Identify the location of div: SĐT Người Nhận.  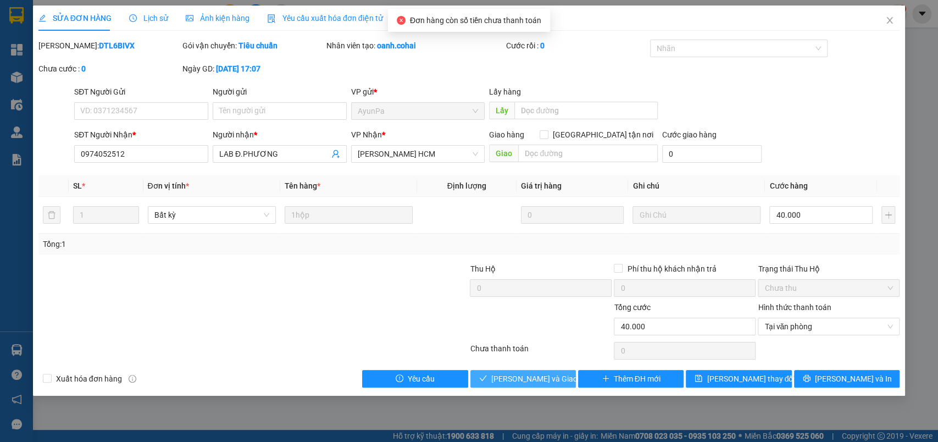
(141, 135).